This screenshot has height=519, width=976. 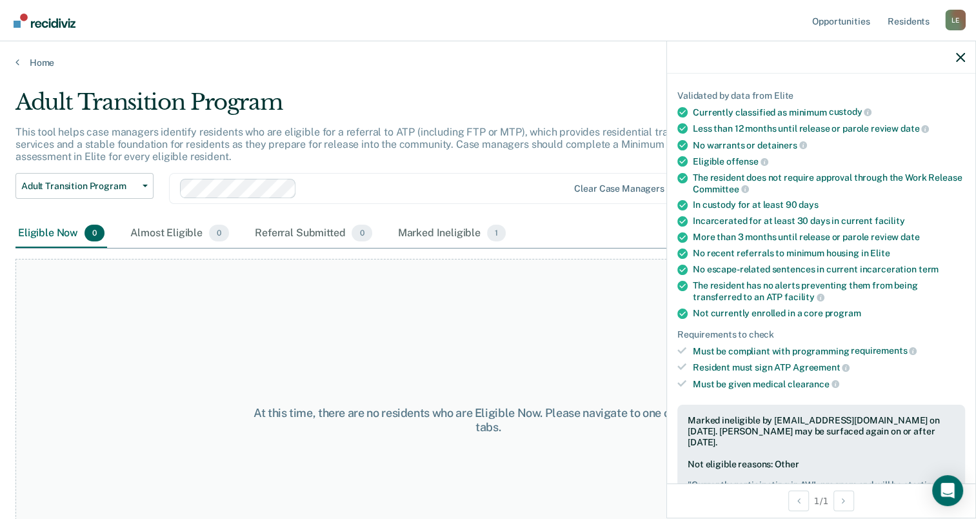 What do you see at coordinates (829, 291) in the screenshot?
I see `div: The resident has no alerts preventing them from being transferred to an ATP` at bounding box center [829, 291].